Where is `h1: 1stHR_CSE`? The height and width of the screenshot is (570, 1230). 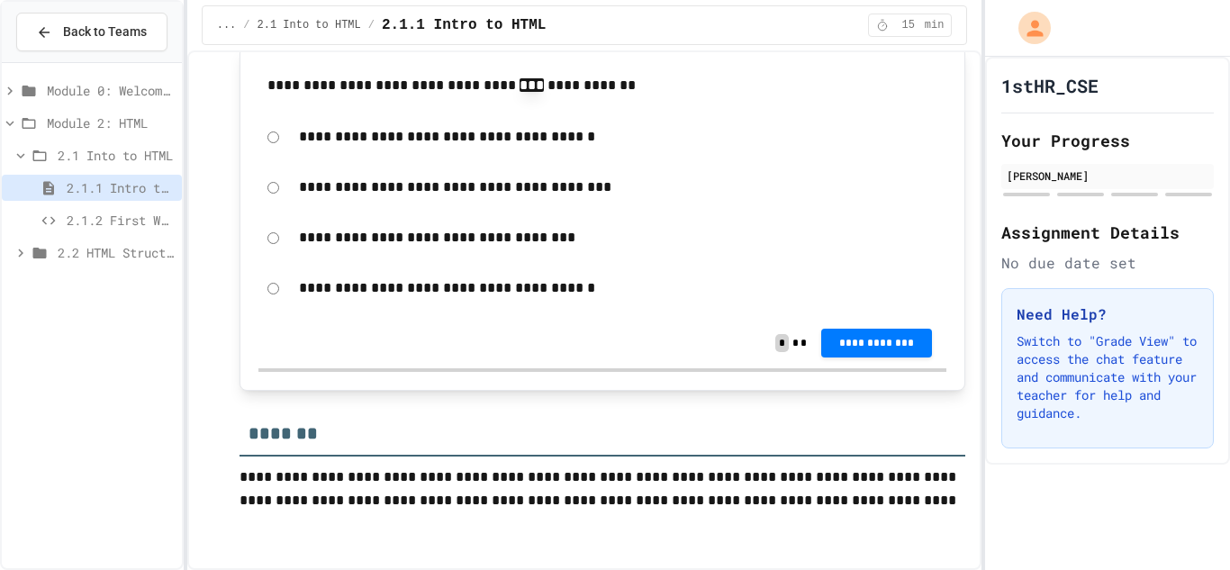
h1: 1stHR_CSE is located at coordinates (1050, 86).